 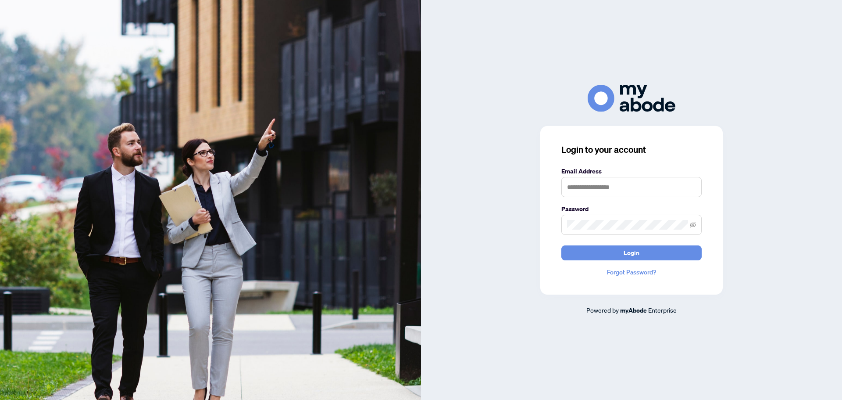 I want to click on label: Email Address, so click(x=632, y=171).